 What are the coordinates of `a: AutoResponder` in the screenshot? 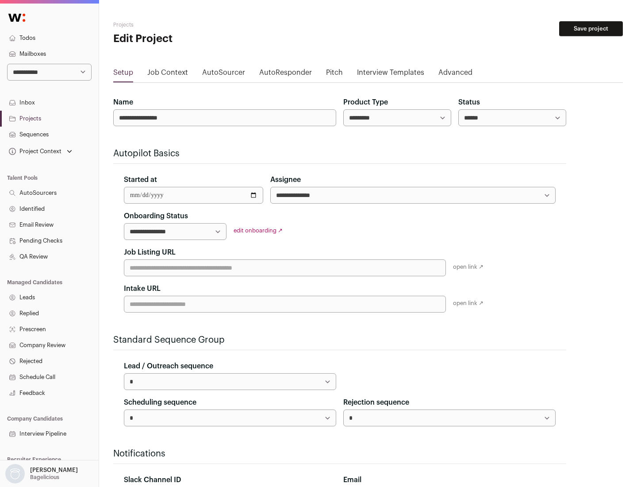 It's located at (285, 74).